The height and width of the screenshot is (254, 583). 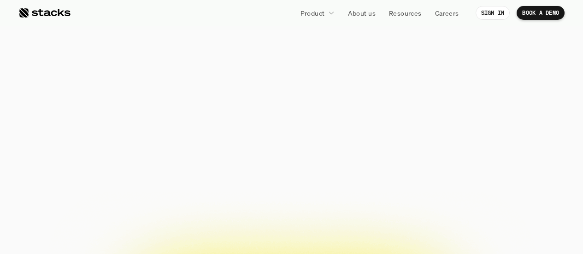 What do you see at coordinates (493, 13) in the screenshot?
I see `a: SIGN IN` at bounding box center [493, 13].